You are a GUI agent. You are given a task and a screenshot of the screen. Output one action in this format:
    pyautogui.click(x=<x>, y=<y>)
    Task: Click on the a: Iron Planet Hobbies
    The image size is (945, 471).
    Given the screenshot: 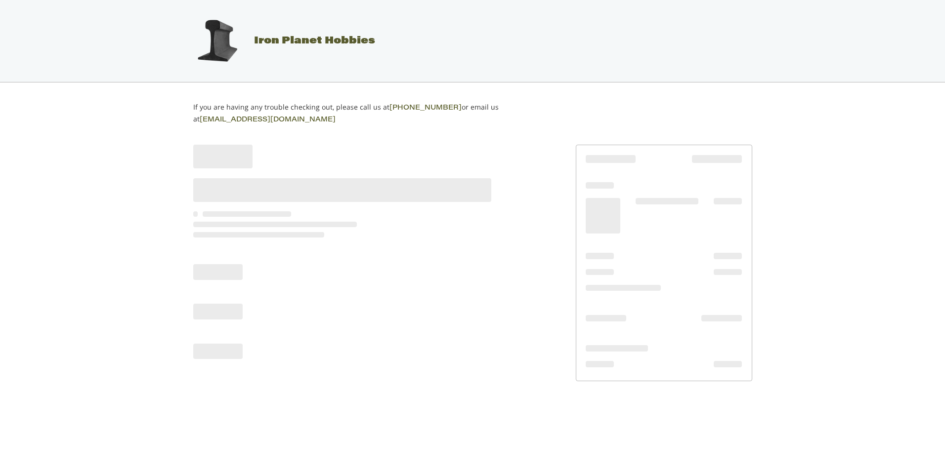 What is the action you would take?
    pyautogui.click(x=279, y=41)
    